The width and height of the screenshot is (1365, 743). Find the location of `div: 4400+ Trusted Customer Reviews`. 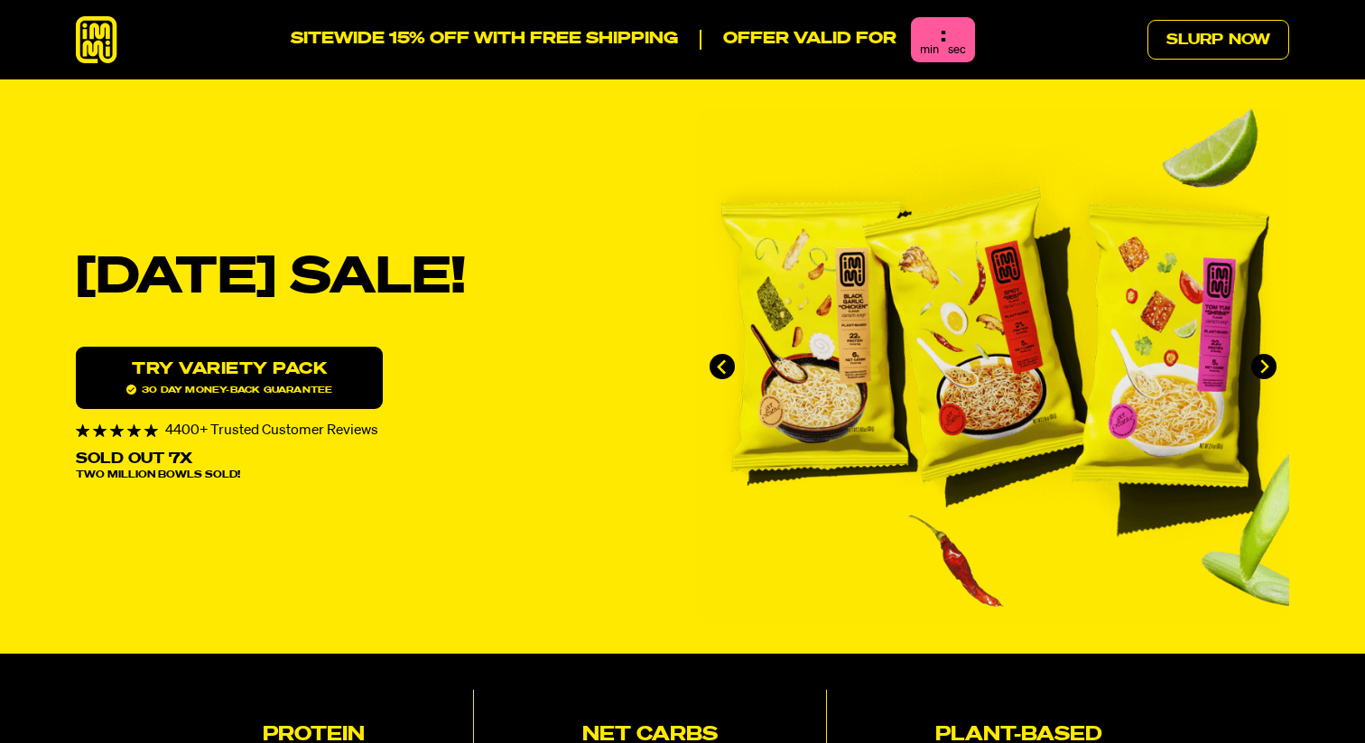

div: 4400+ Trusted Customer Reviews is located at coordinates (372, 431).